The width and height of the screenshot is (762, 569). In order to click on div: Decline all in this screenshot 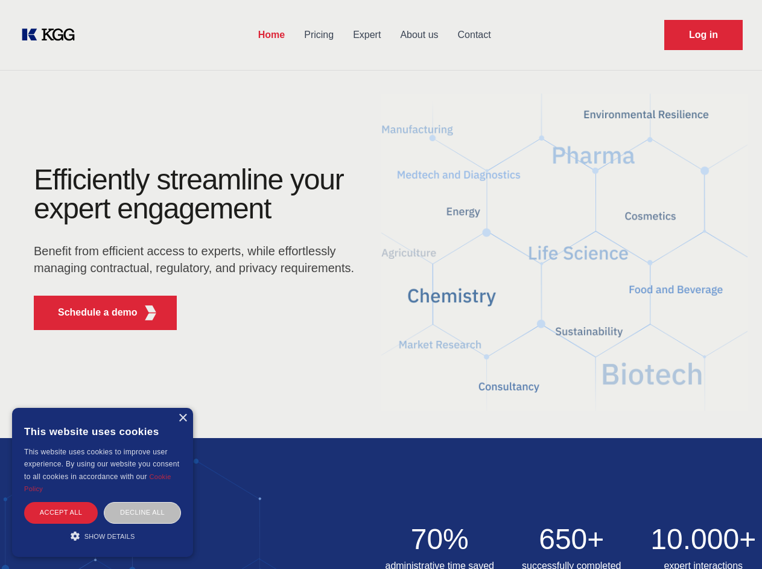, I will do `click(142, 512)`.